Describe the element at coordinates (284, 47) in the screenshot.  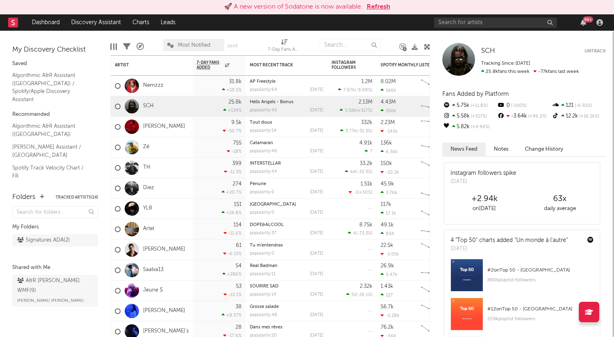
I see `div: 7-Day Fans Added (7-Day Fans Added)` at that location.